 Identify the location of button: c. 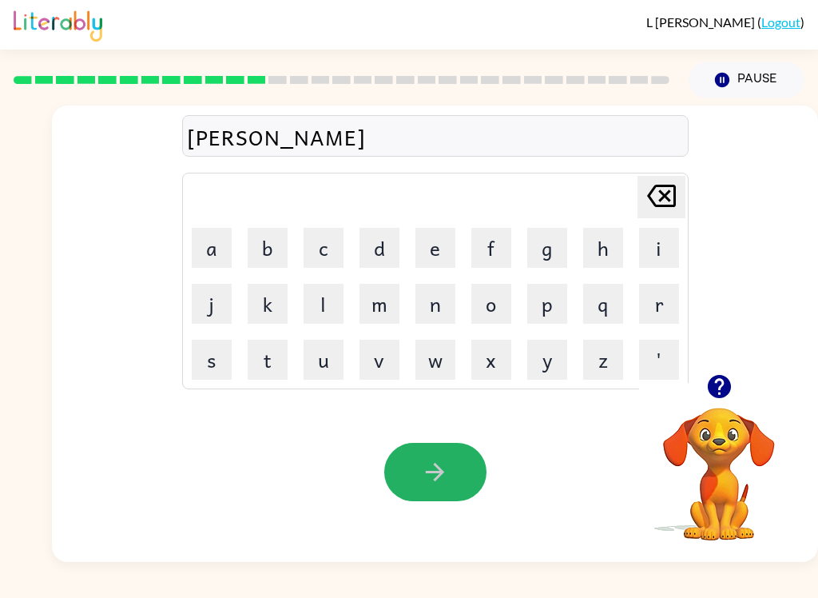
(324, 248).